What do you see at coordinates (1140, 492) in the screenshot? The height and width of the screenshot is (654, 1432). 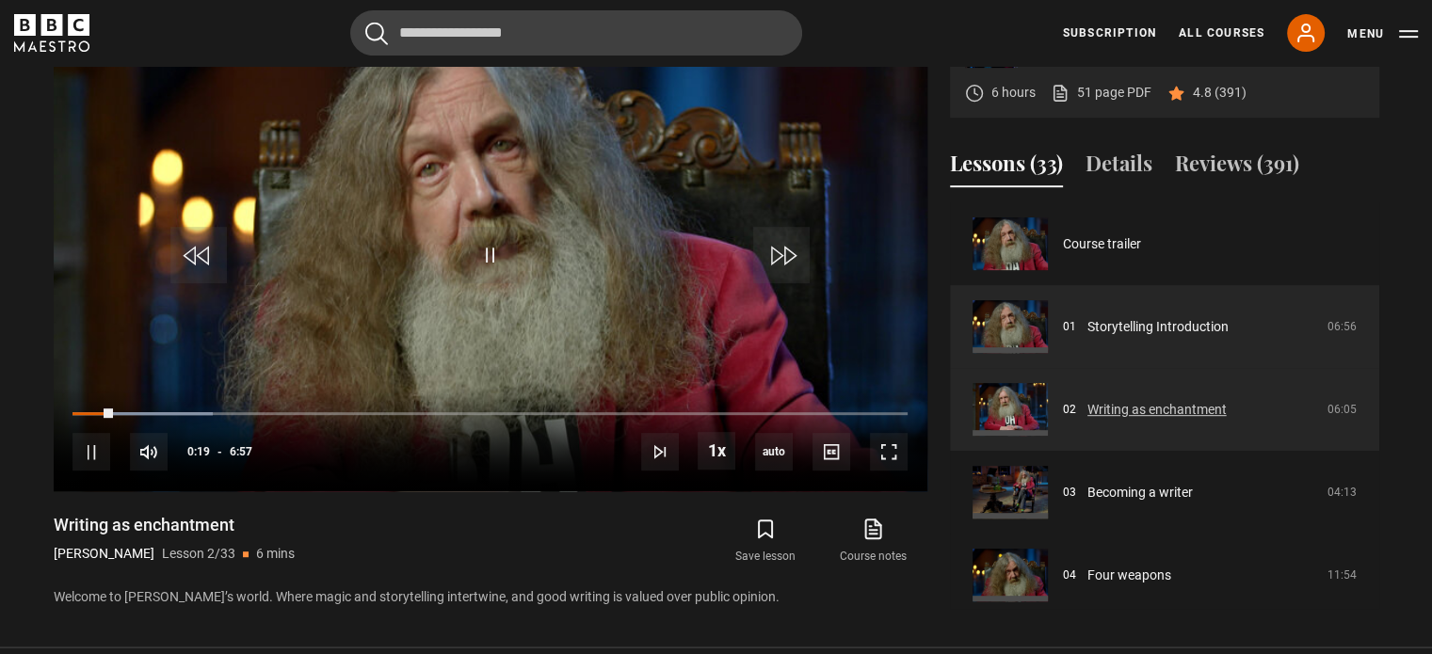 I see `a: Becoming a writer` at bounding box center [1140, 492].